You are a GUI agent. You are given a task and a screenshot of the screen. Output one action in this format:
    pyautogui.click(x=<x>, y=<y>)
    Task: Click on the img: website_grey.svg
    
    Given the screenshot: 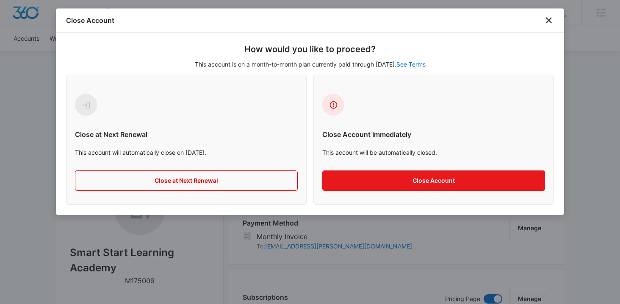 What is the action you would take?
    pyautogui.click(x=17, y=25)
    